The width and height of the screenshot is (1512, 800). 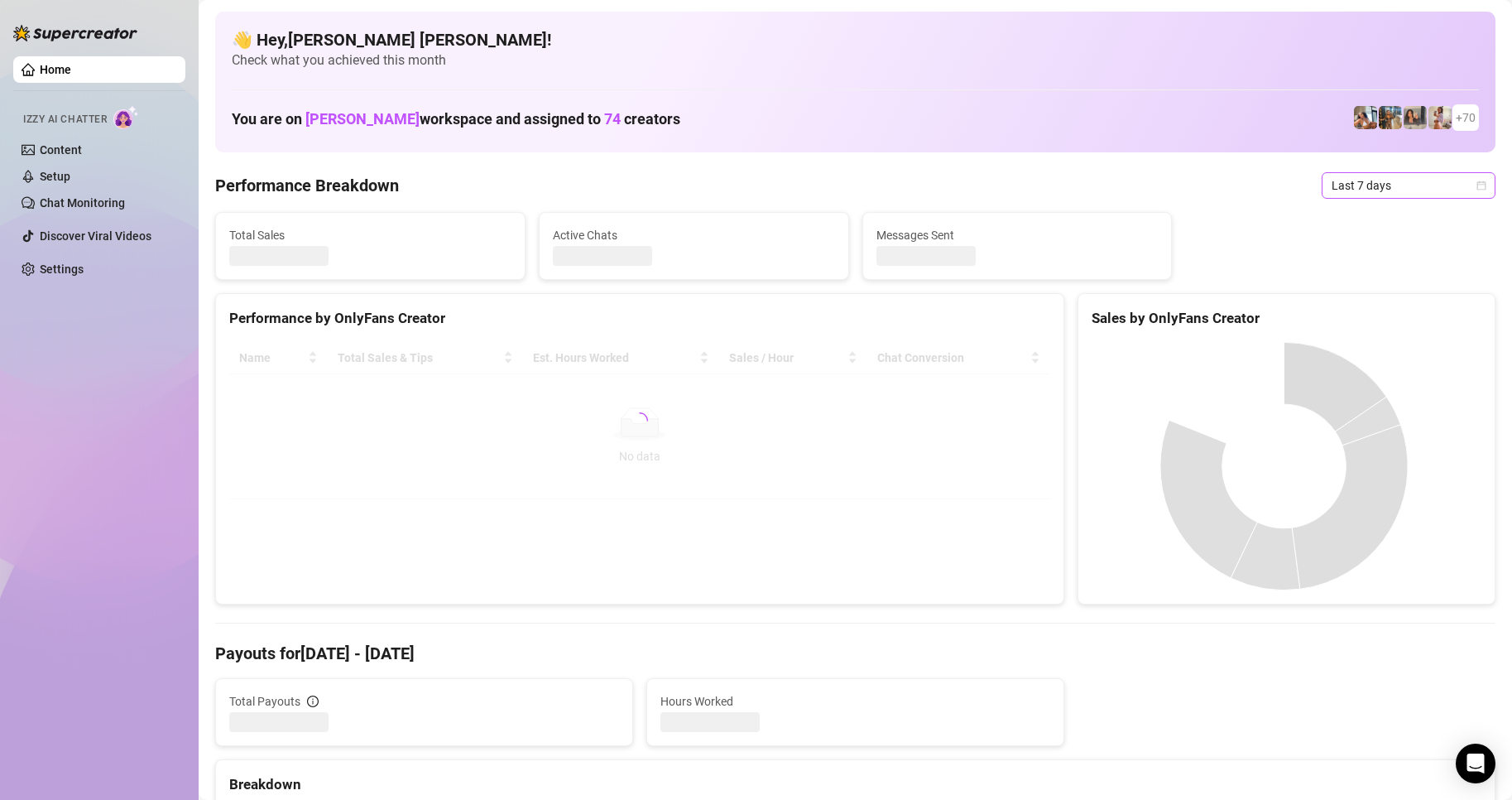 What do you see at coordinates (1286, 318) in the screenshot?
I see `div: Sales by OnlyFans Creator` at bounding box center [1286, 318].